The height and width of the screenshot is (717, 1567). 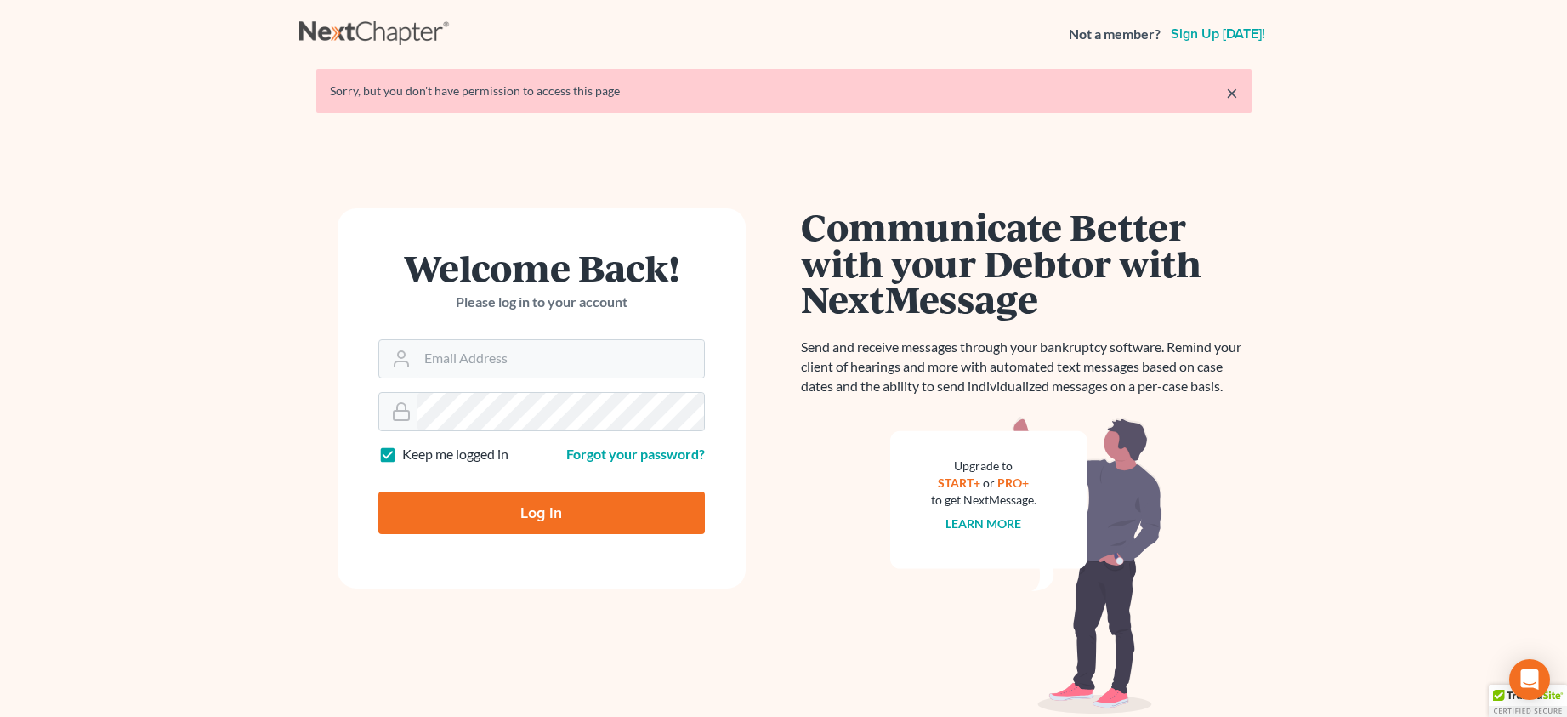 What do you see at coordinates (455, 454) in the screenshot?
I see `label: Keep me logged in` at bounding box center [455, 454].